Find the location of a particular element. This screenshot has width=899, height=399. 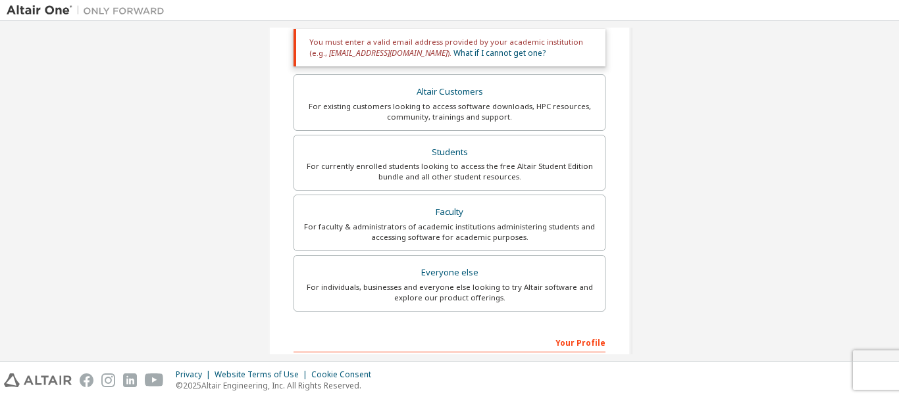

img: Altair One is located at coordinates (89, 11).